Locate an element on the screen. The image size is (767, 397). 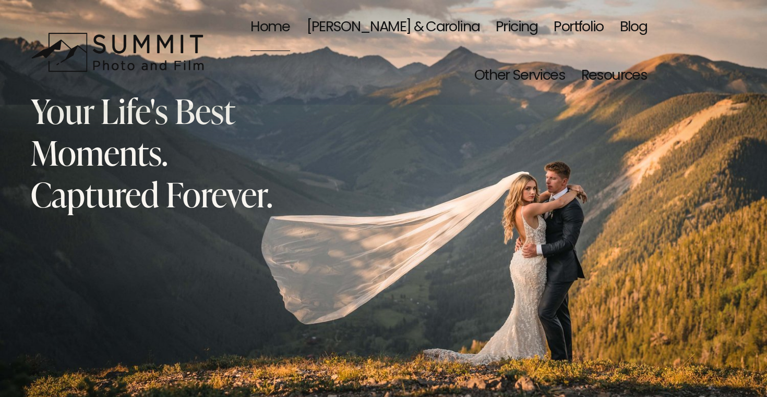
img: Summit Photo and Film is located at coordinates (120, 52).